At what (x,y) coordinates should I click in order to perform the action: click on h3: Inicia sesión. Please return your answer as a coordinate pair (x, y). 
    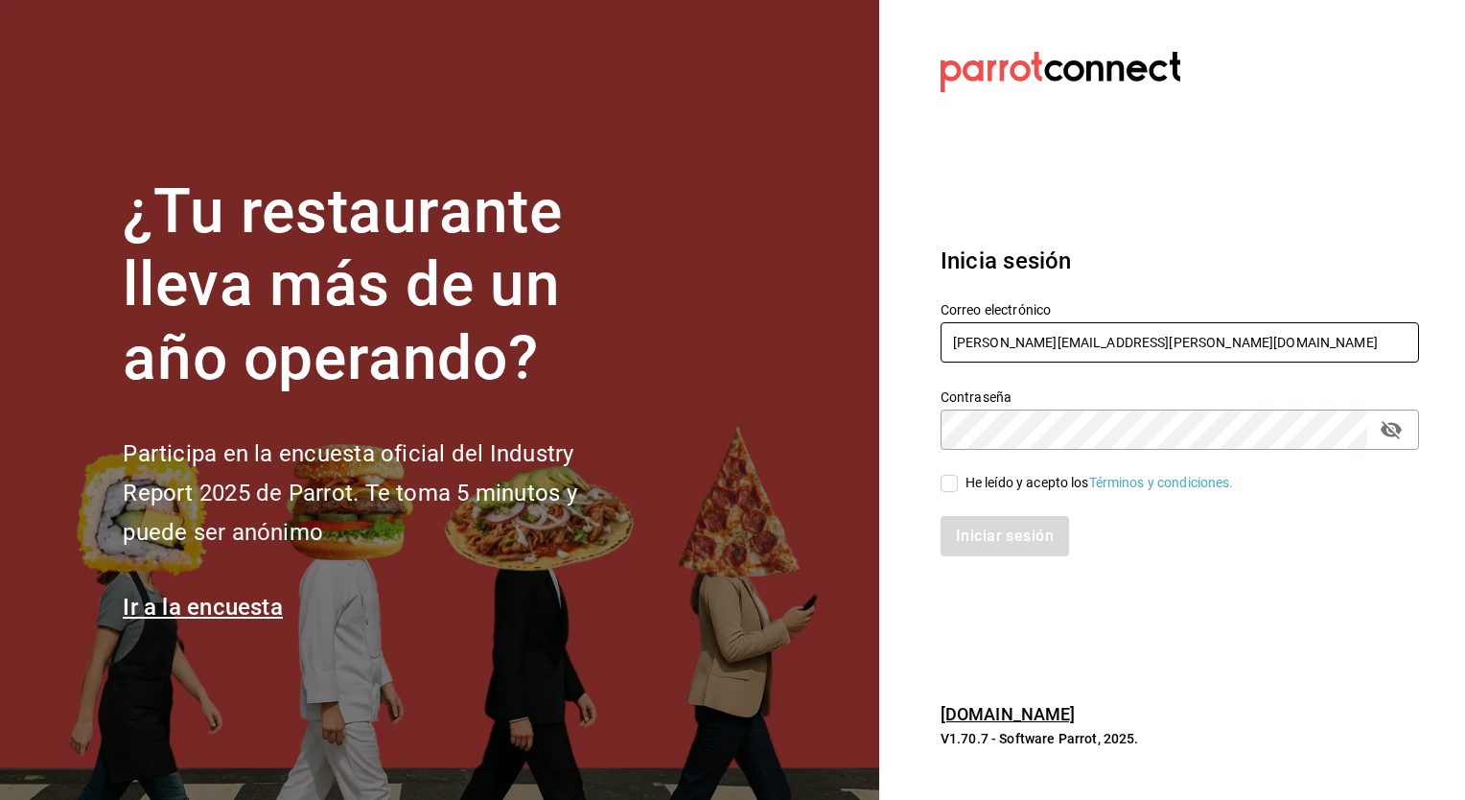
    Looking at the image, I should click on (1179, 261).